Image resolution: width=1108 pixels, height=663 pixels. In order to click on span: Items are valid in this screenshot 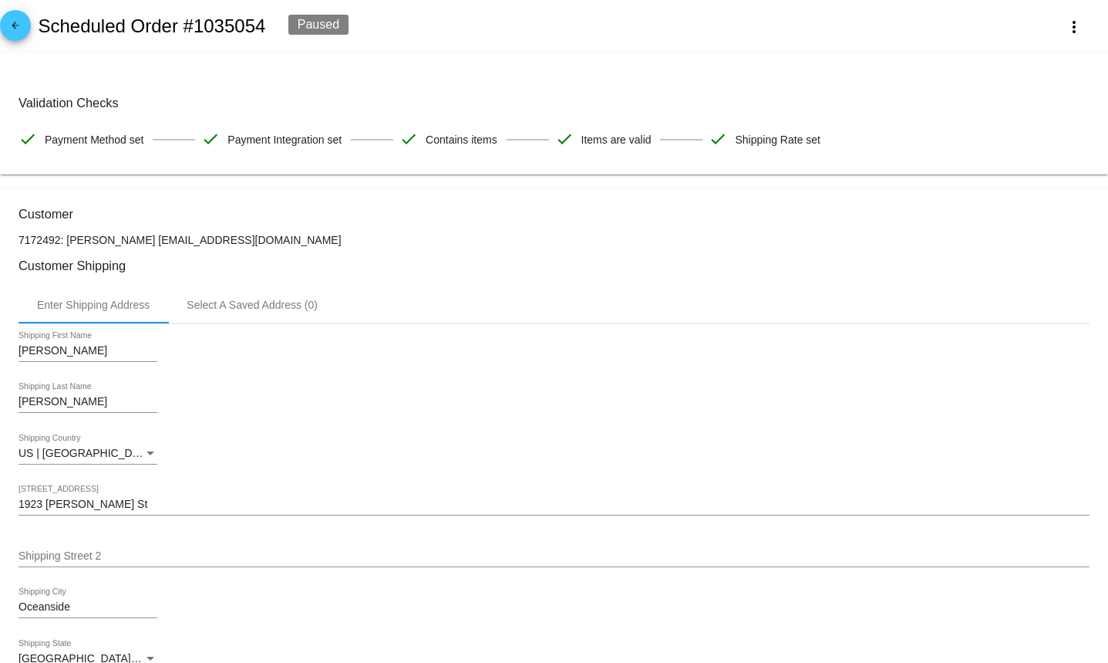, I will do `click(616, 140)`.